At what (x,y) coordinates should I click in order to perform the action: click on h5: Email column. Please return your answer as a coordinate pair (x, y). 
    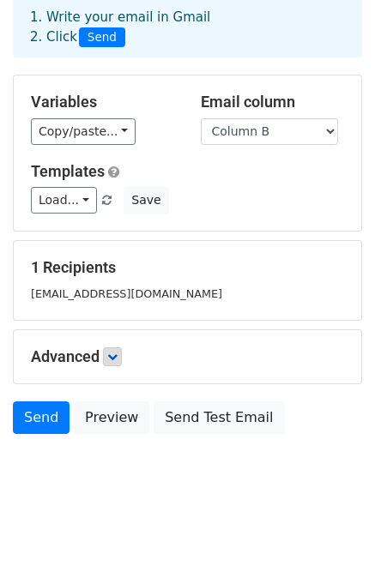
    Looking at the image, I should click on (273, 102).